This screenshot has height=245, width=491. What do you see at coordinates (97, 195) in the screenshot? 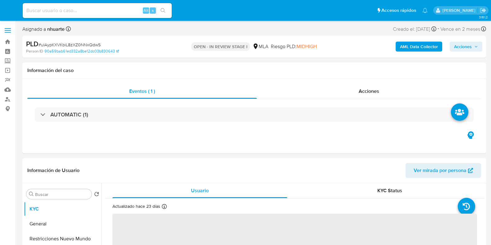
I see `button: Volver al orden por defecto` at bounding box center [97, 195].